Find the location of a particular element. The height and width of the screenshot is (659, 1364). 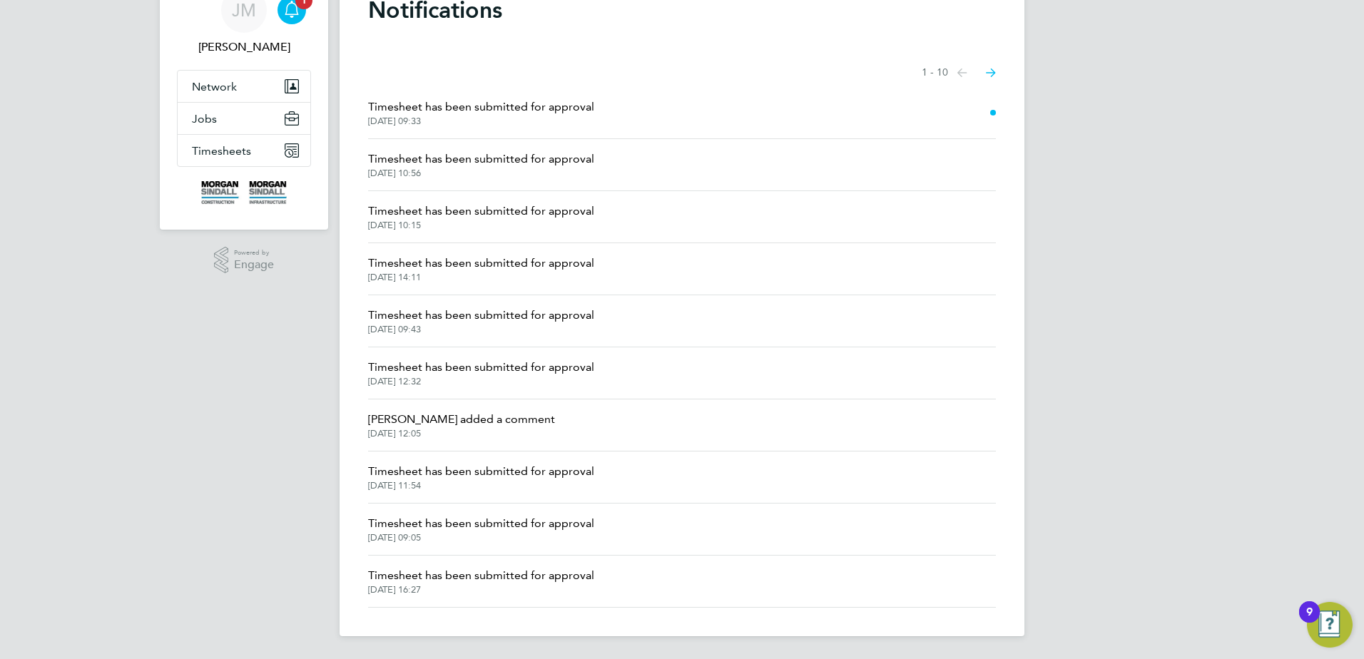

span: James Morey is located at coordinates (244, 47).